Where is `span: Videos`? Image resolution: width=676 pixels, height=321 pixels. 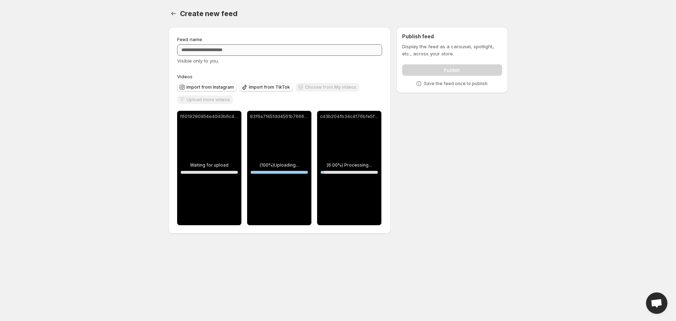
span: Videos is located at coordinates (185, 76).